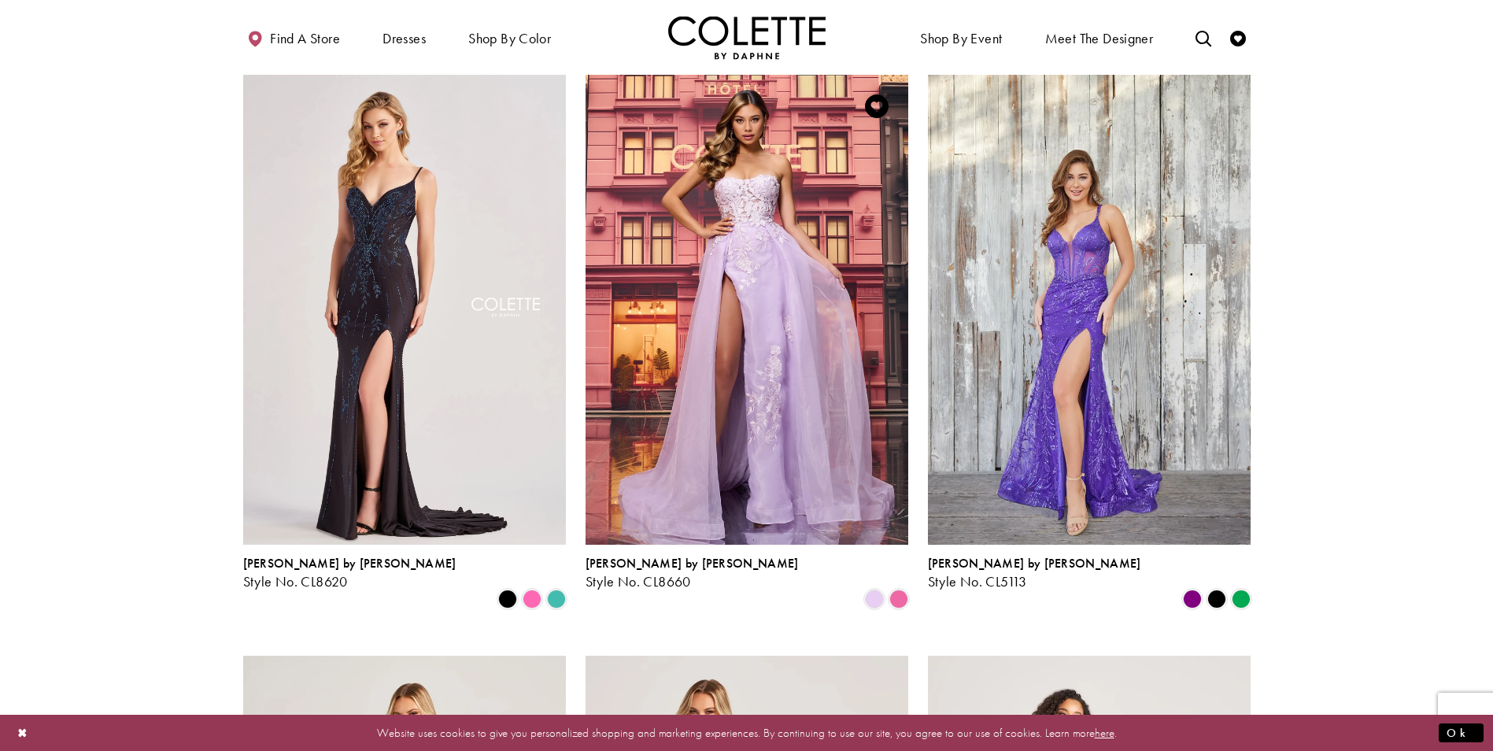 The height and width of the screenshot is (751, 1493). Describe the element at coordinates (350, 573) in the screenshot. I see `div: Colette by Daphne Style No. CL8620` at that location.